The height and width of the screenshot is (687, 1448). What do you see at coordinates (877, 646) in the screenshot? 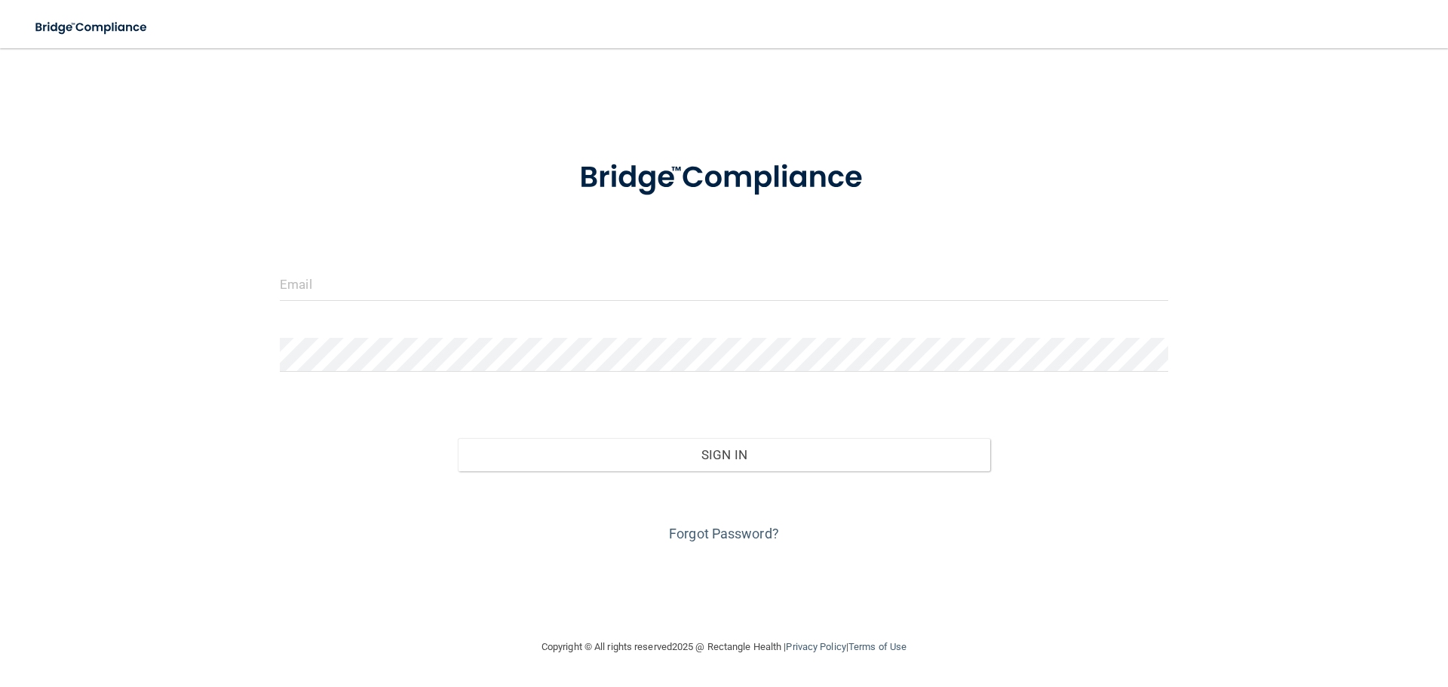
I see `a: Terms of Use` at bounding box center [877, 646].